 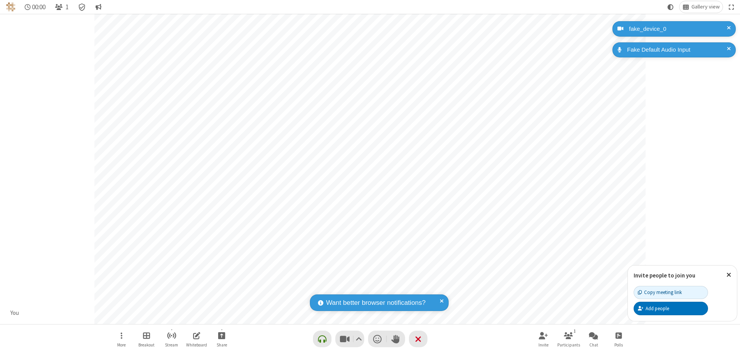 What do you see at coordinates (146, 345) in the screenshot?
I see `span: Breakout` at bounding box center [146, 345].